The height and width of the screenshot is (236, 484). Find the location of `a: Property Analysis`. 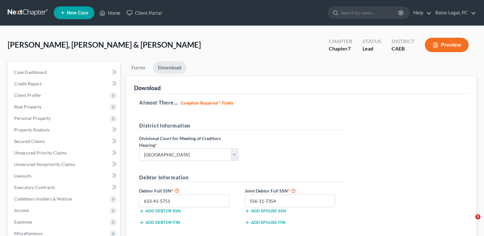

a: Property Analysis is located at coordinates (64, 130).